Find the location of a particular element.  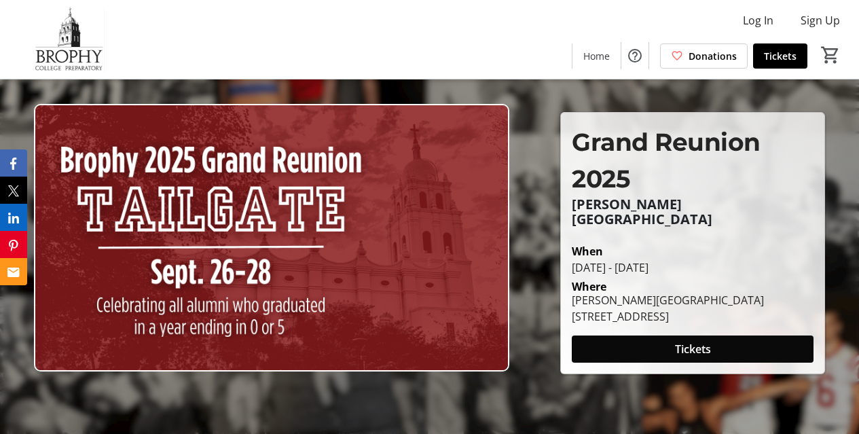

button: Sign Up is located at coordinates (820, 20).